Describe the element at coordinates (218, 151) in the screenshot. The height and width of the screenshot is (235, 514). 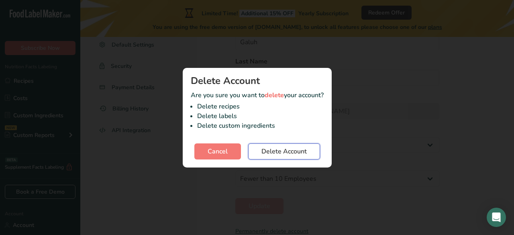
I see `span: Cancel` at that location.